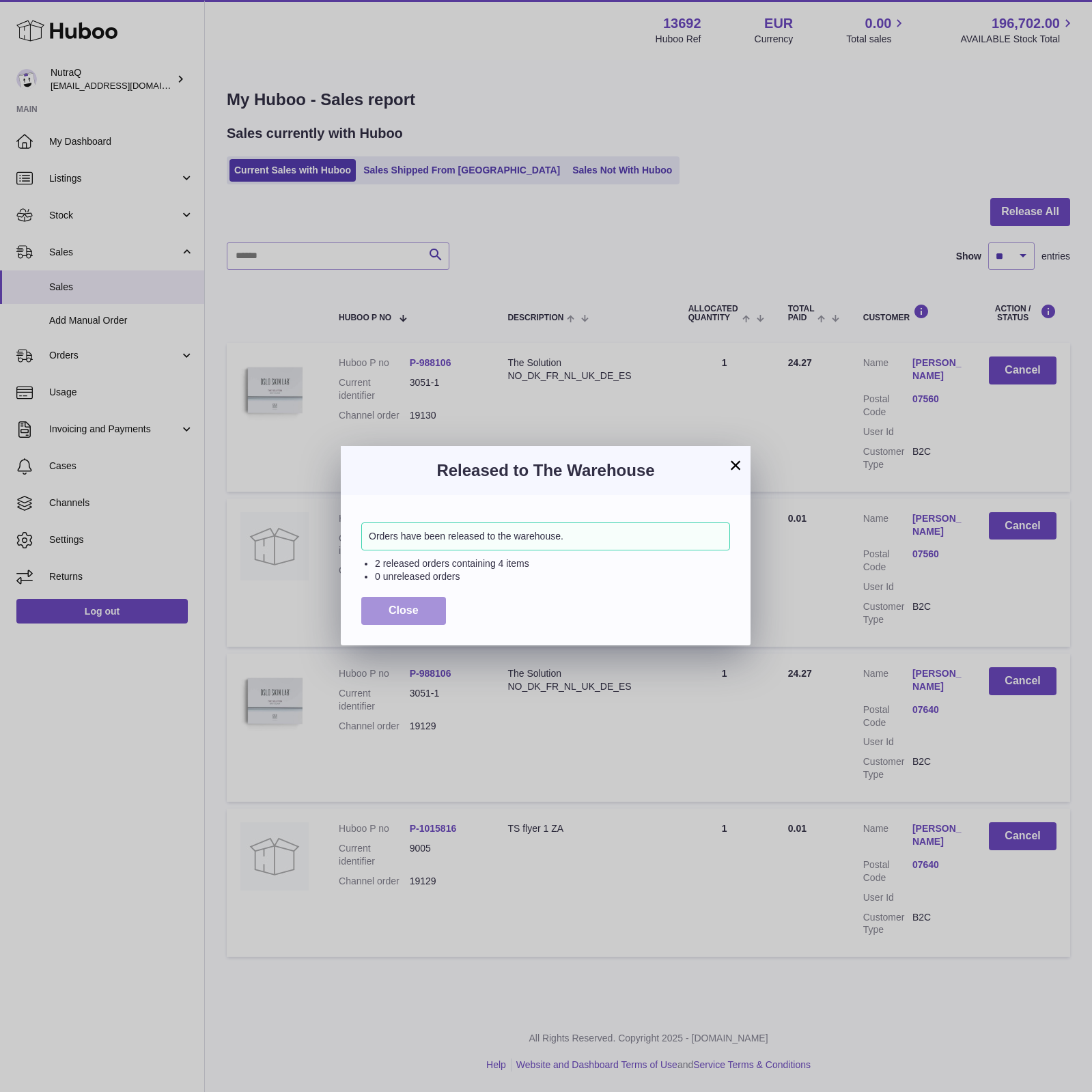 The width and height of the screenshot is (1092, 1092). What do you see at coordinates (546, 536) in the screenshot?
I see `div: Orders have been released to the warehouse.` at bounding box center [546, 536].